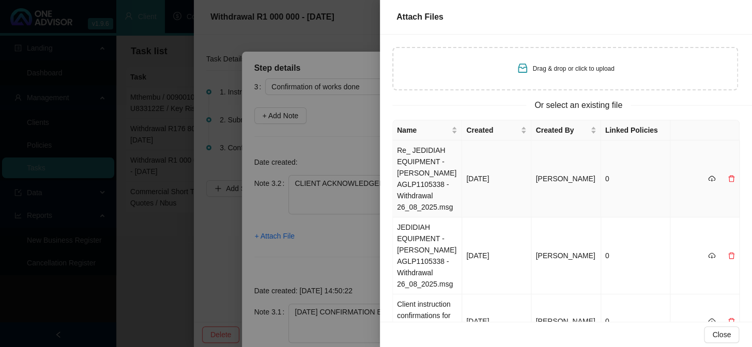 The height and width of the screenshot is (347, 752). Describe the element at coordinates (423, 130) in the screenshot. I see `span: Name` at that location.